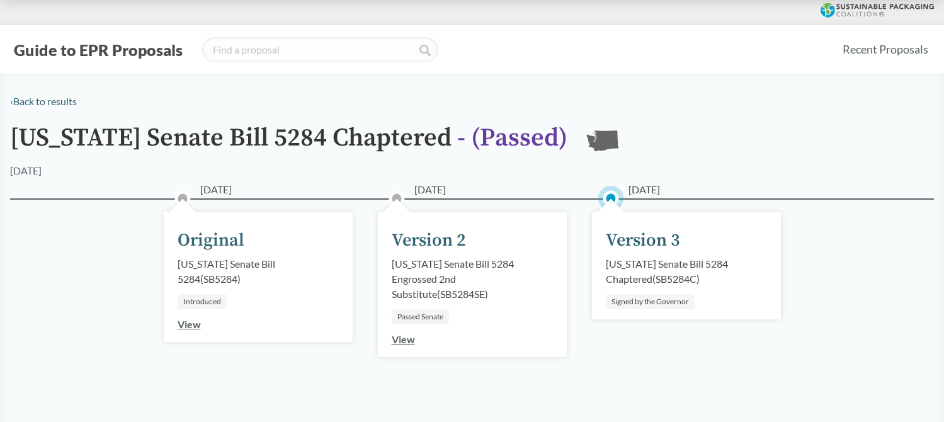 This screenshot has height=422, width=944. What do you see at coordinates (320, 50) in the screenshot?
I see `input: Find a proposal` at bounding box center [320, 50].